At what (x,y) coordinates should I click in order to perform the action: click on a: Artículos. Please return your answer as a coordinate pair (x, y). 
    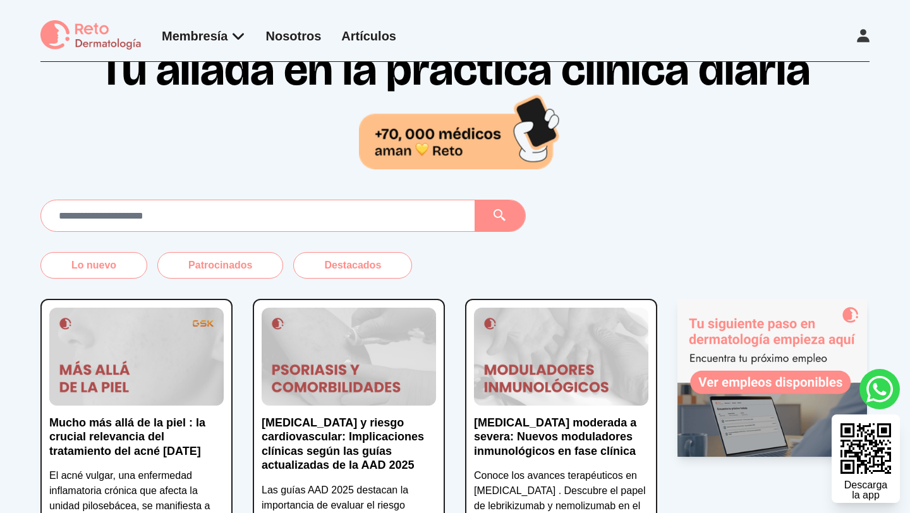
    Looking at the image, I should click on (368, 36).